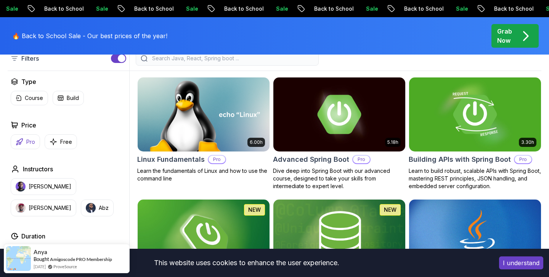  Describe the element at coordinates (29, 125) in the screenshot. I see `h2: Price` at that location.